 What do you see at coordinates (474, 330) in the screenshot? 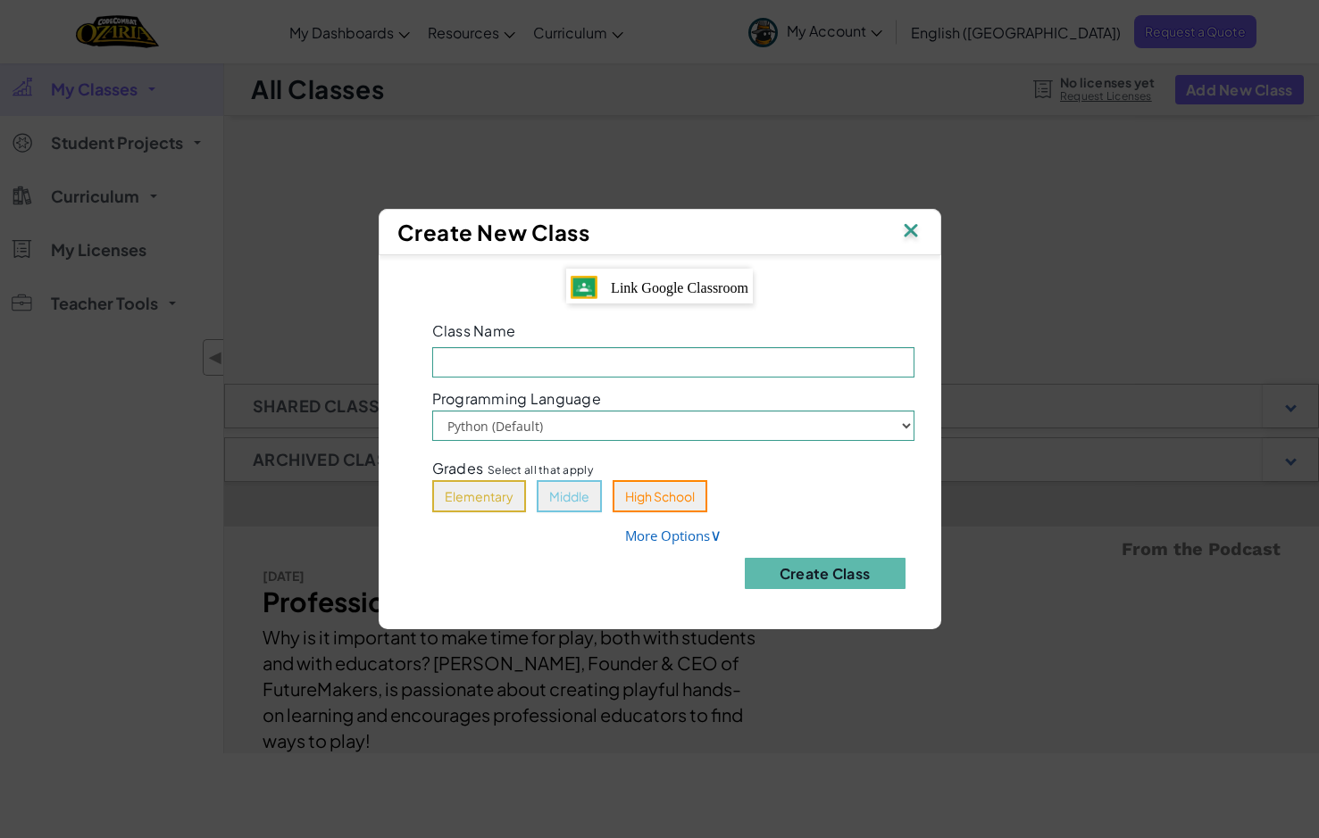
I see `span: Class Name` at bounding box center [474, 330].